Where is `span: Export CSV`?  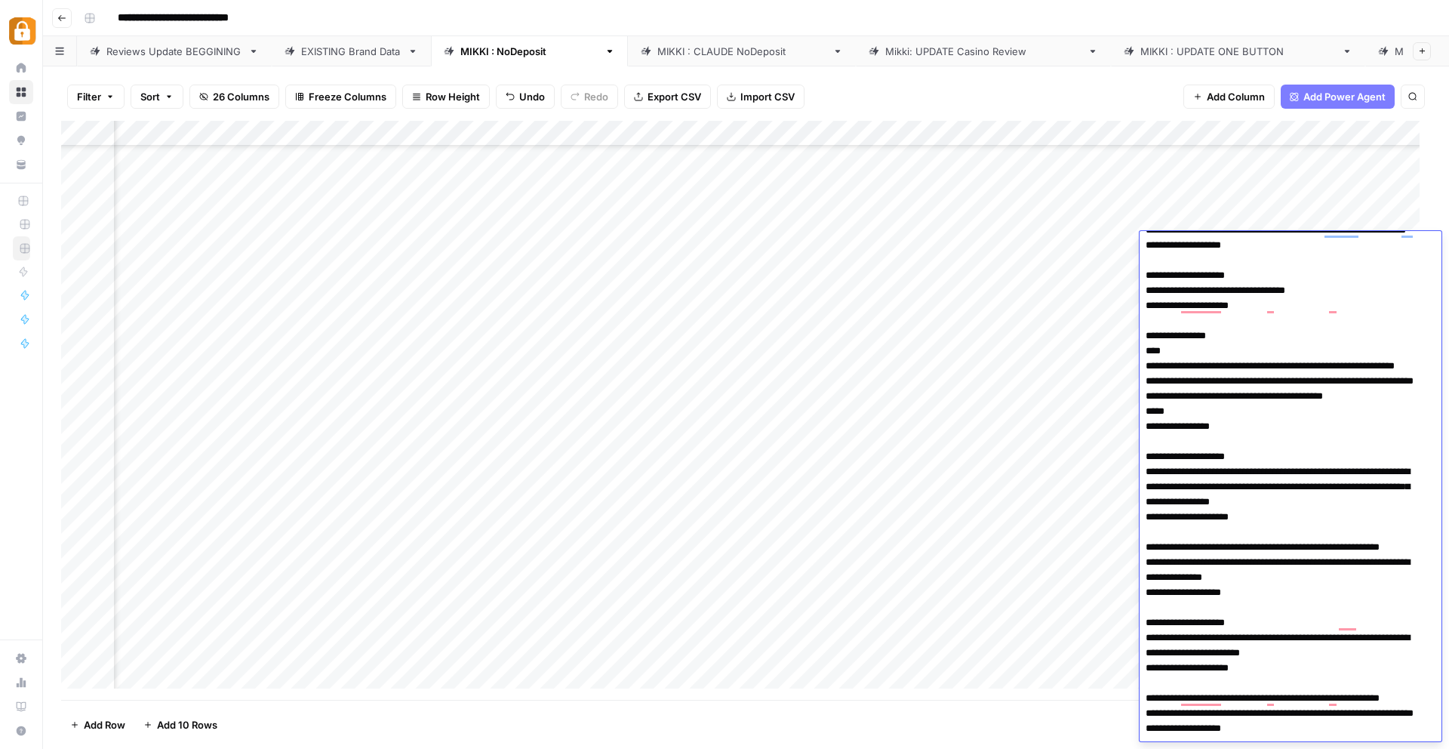 span: Export CSV is located at coordinates (674, 97).